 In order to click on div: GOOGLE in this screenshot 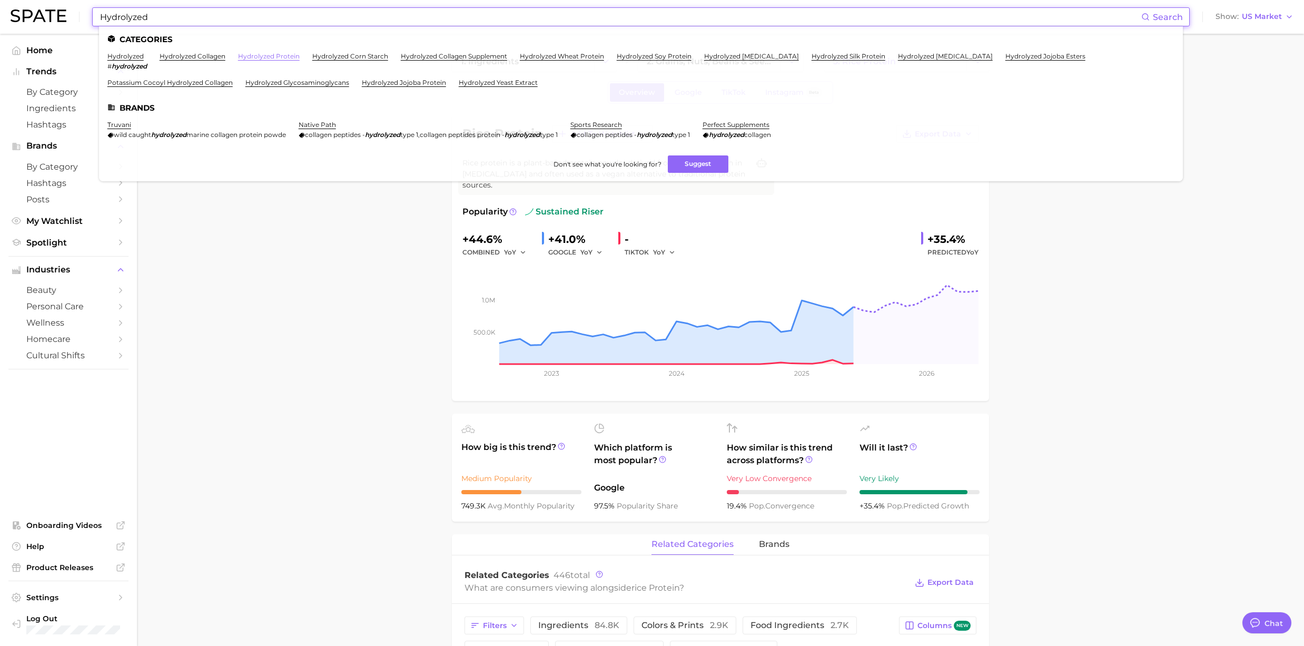, I will do `click(579, 252)`.